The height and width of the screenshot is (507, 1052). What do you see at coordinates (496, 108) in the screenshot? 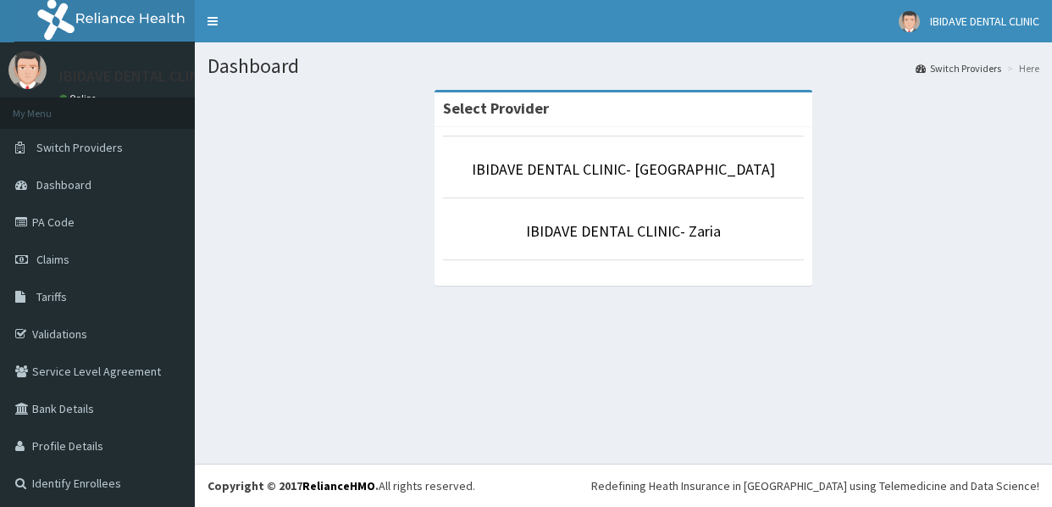
I see `strong: Select Provider` at bounding box center [496, 108].